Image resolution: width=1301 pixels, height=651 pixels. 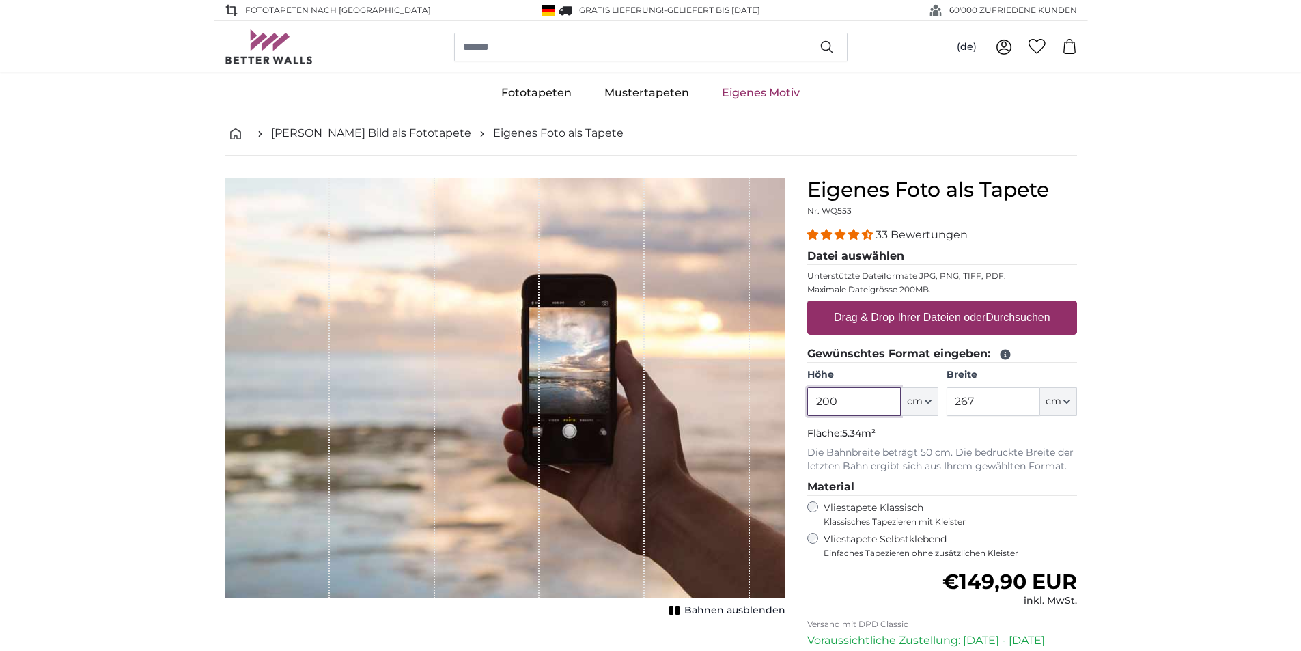 I want to click on button: (de), so click(x=966, y=47).